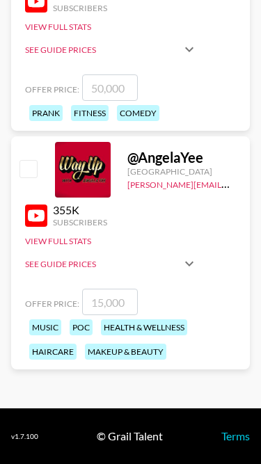 Image resolution: width=261 pixels, height=464 pixels. Describe the element at coordinates (53, 351) in the screenshot. I see `div: haircare` at that location.